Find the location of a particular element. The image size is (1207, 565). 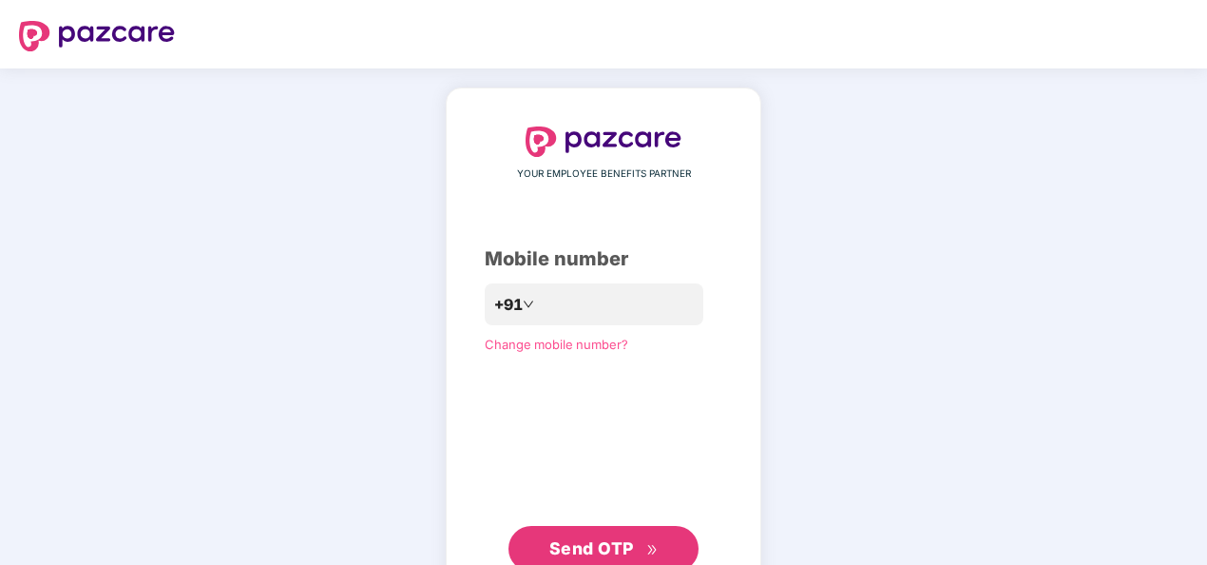

span: double-right is located at coordinates (652, 549).